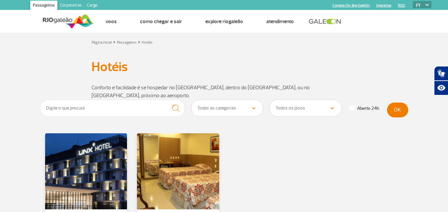 This screenshot has height=212, width=448. I want to click on a: Como chegar e sair, so click(161, 22).